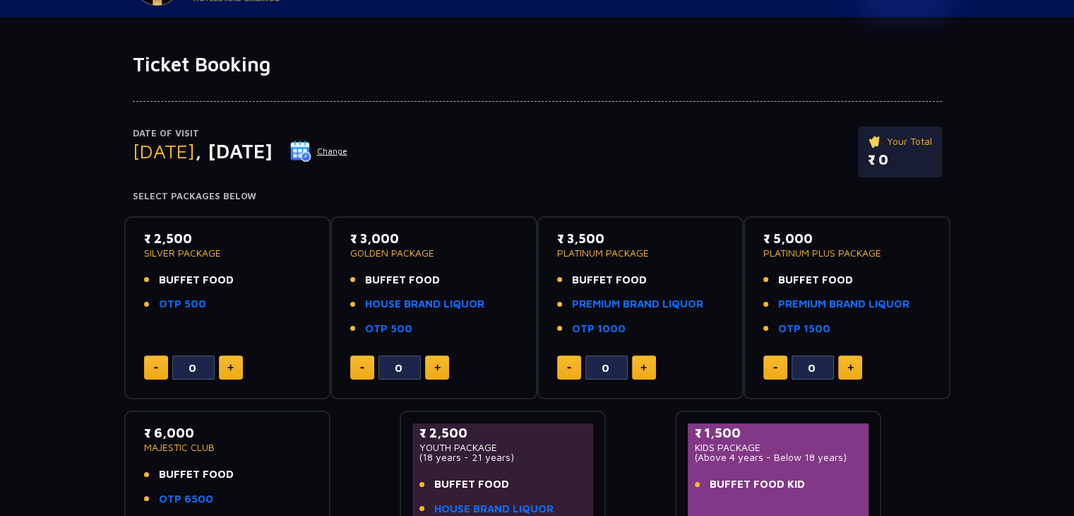 The height and width of the screenshot is (516, 1074). Describe the element at coordinates (434, 253) in the screenshot. I see `p: GOLDEN PACKAGE` at that location.